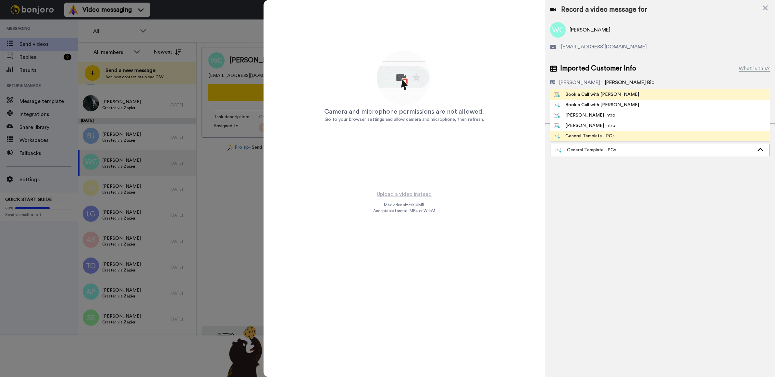  Describe the element at coordinates (404, 194) in the screenshot. I see `button: Upload a video instead` at that location.